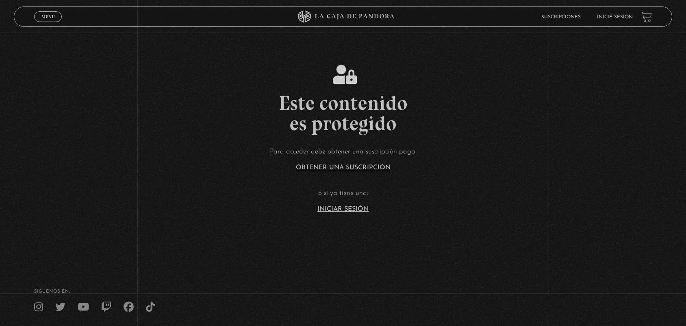  Describe the element at coordinates (646, 17) in the screenshot. I see `a: View your shopping cart` at that location.